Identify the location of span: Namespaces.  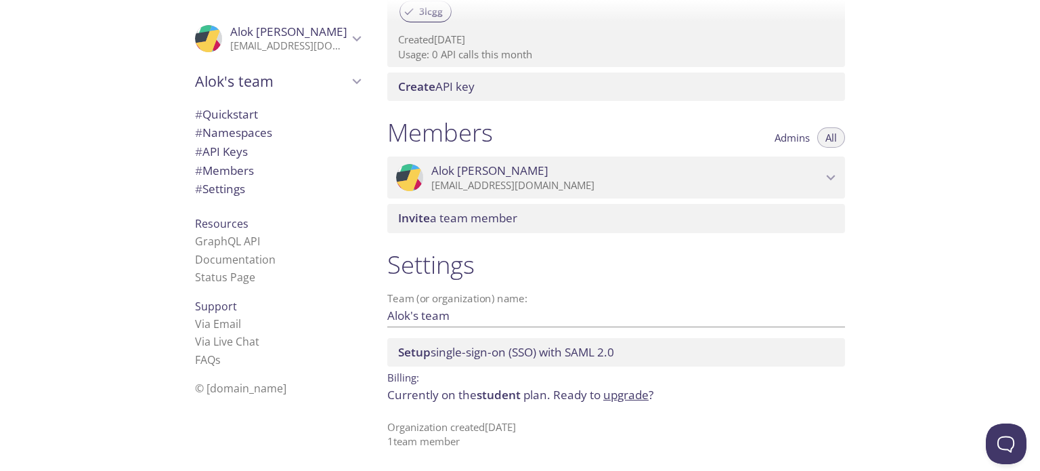
(234, 132).